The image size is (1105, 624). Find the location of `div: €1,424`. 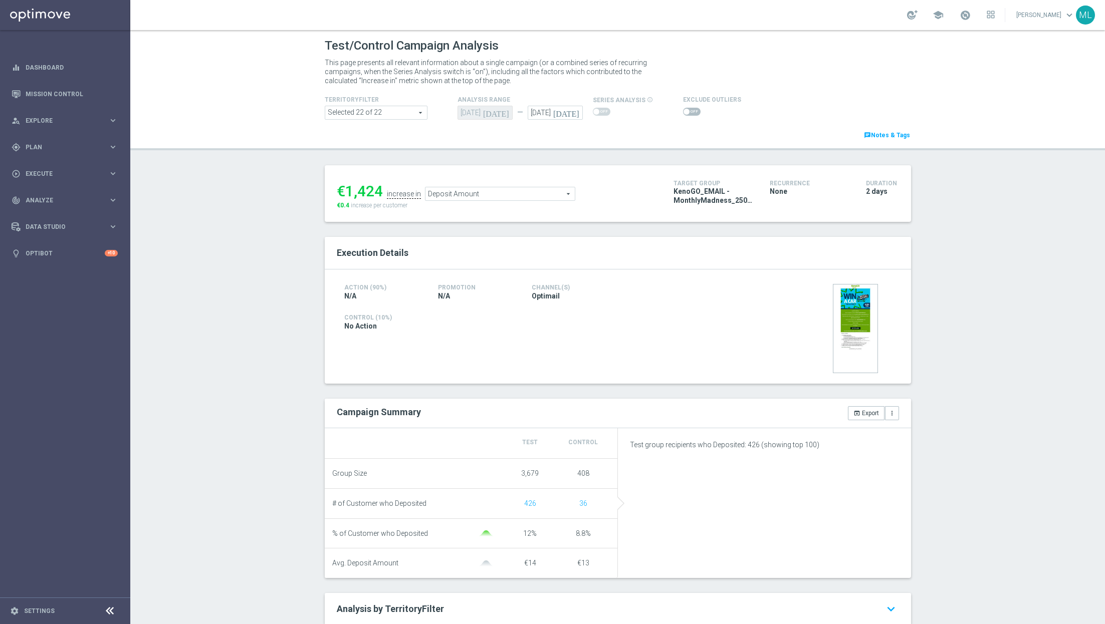

div: €1,424 is located at coordinates (360, 191).